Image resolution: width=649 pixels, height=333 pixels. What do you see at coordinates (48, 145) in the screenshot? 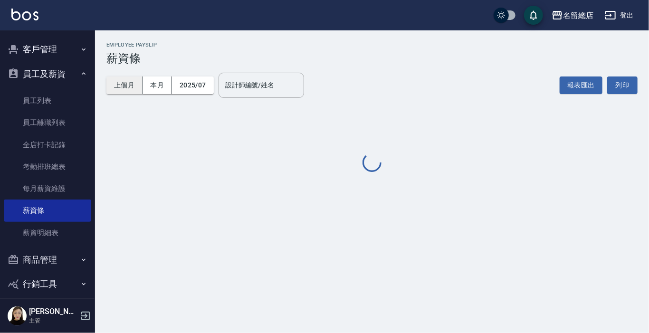
I see `a: 全店打卡記錄` at bounding box center [48, 145].